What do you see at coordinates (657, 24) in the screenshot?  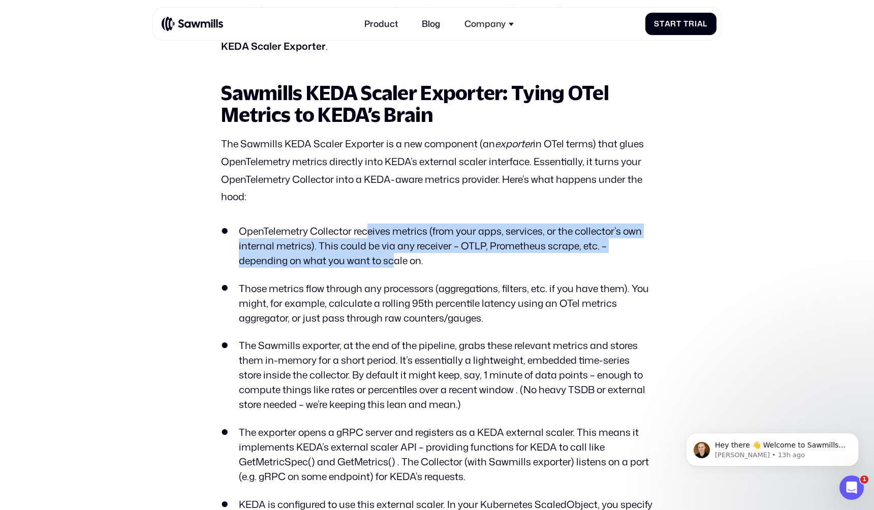 I see `span: S` at bounding box center [657, 24].